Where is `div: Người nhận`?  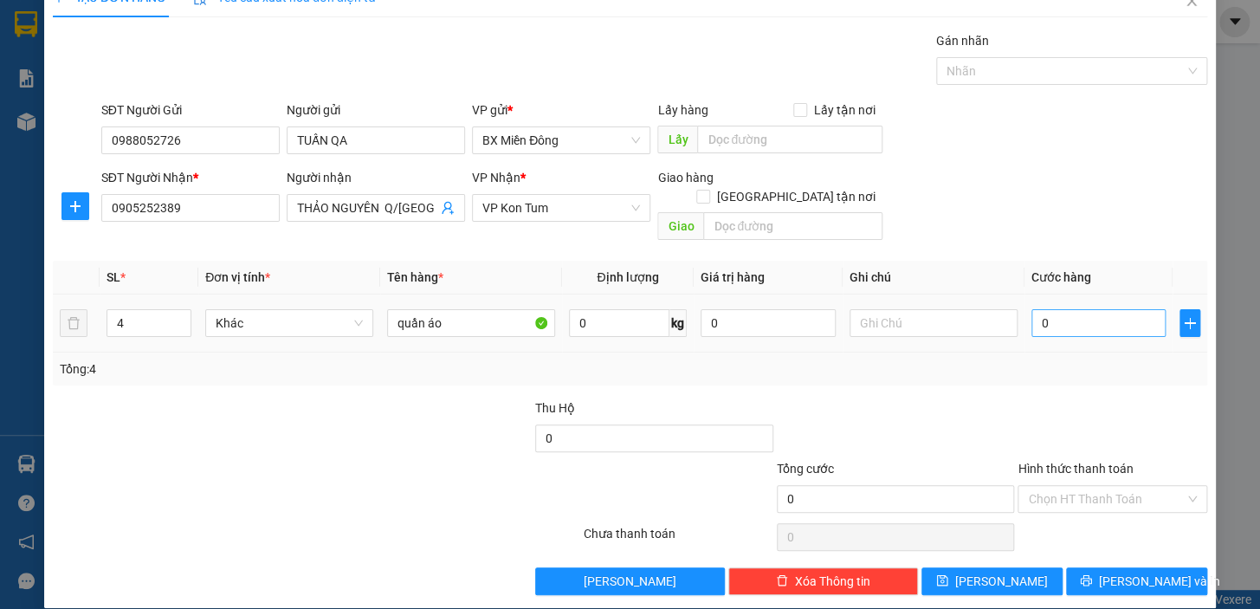
div: Người nhận is located at coordinates (376, 177).